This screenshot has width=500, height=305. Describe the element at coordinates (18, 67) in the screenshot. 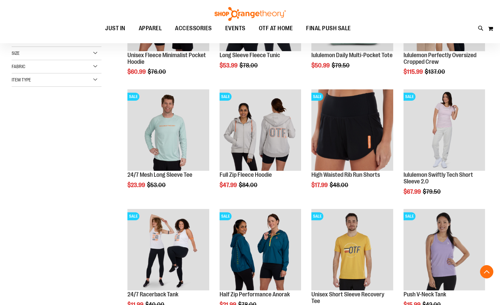

I see `span: Fabric` at that location.